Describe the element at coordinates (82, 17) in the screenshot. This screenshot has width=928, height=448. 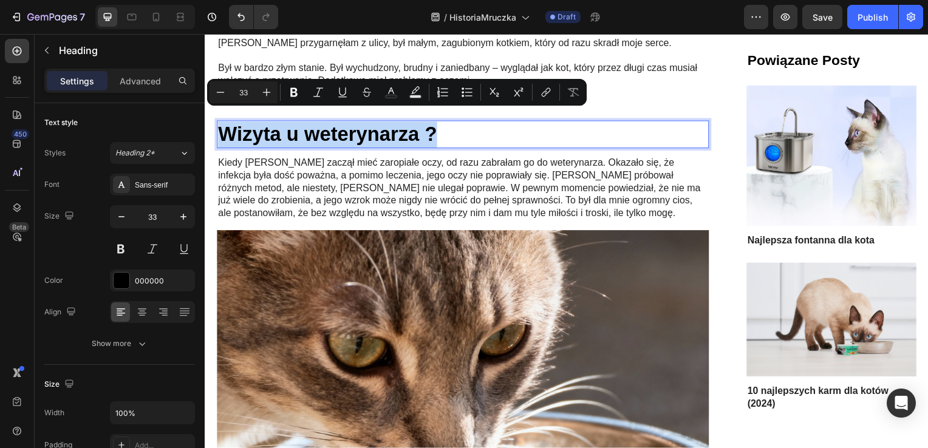
I see `p: 7` at that location.